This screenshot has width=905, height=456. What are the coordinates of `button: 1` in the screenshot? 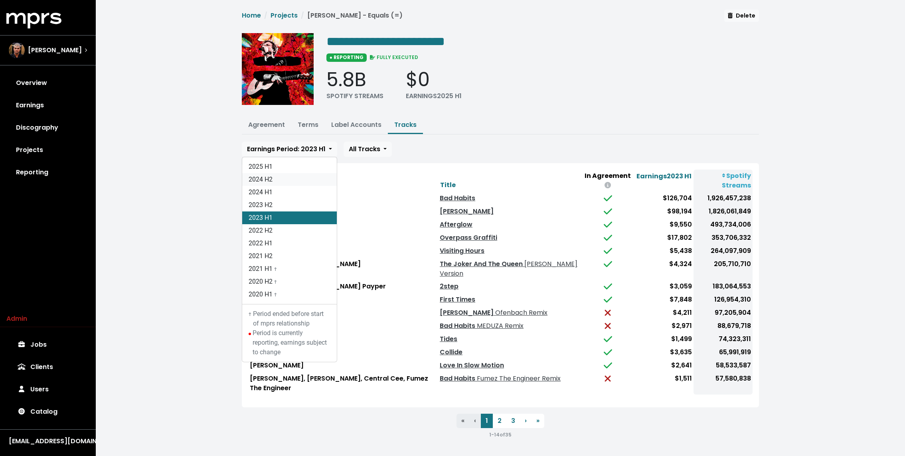 It's located at (487, 421).